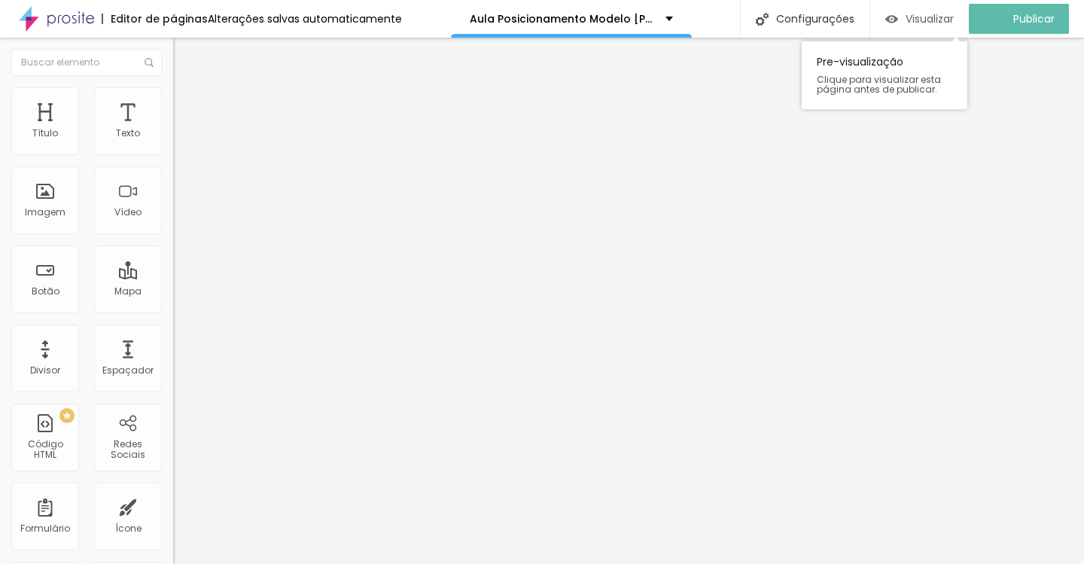  Describe the element at coordinates (884, 75) in the screenshot. I see `div: Pre-visualização` at that location.